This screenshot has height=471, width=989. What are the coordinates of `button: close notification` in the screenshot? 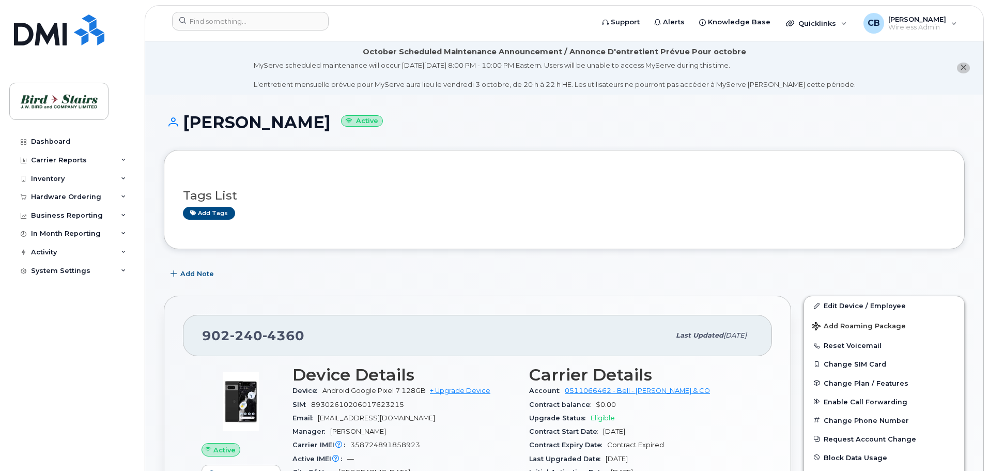 It's located at (963, 68).